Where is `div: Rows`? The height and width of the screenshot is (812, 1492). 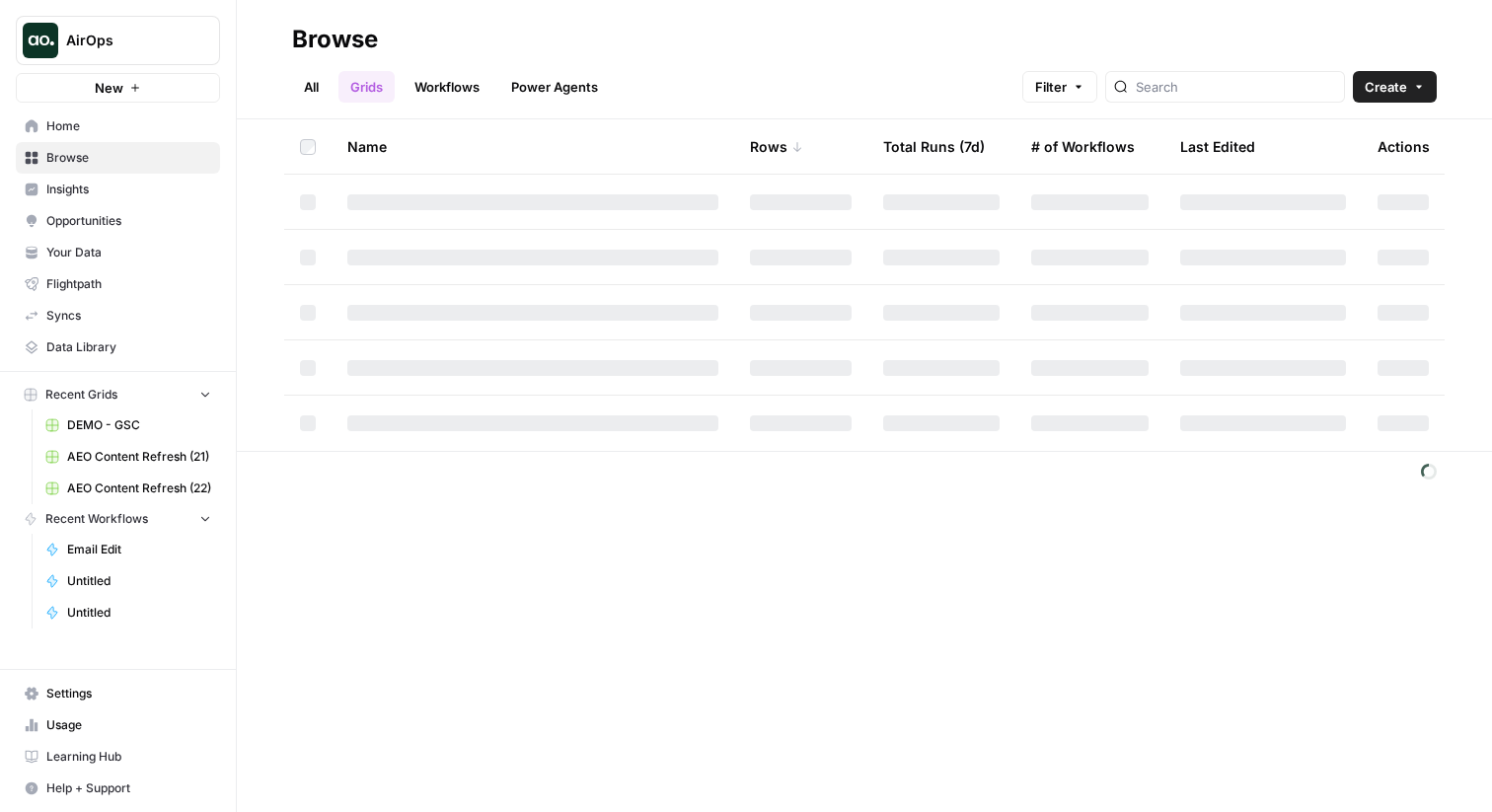
div: Rows is located at coordinates (776, 146).